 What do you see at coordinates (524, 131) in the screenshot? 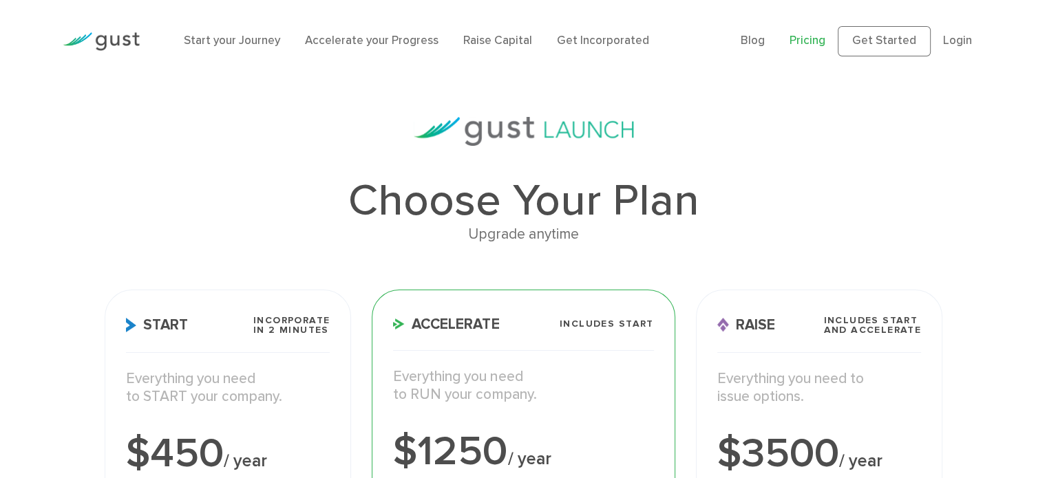
I see `img: gust-launch-logos.svg` at bounding box center [524, 131].